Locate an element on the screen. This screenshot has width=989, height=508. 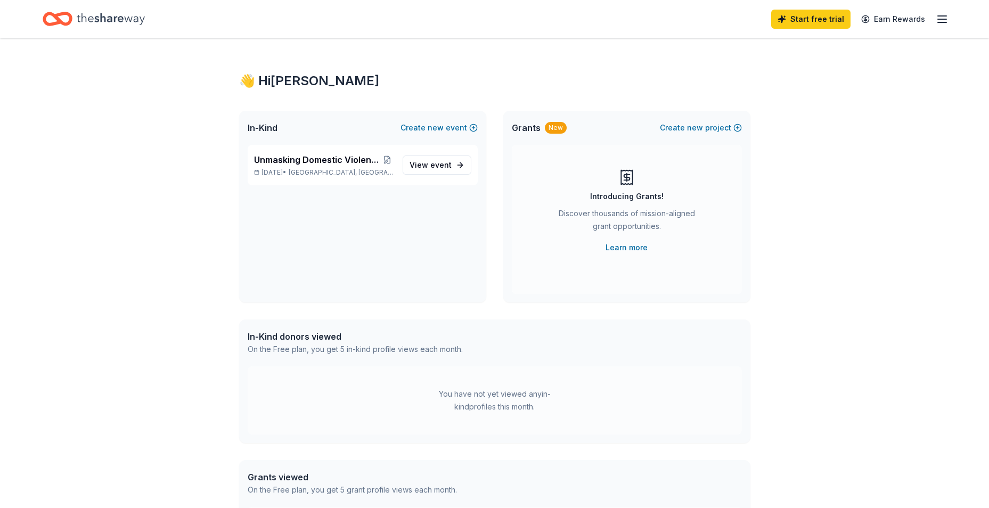
div: On the Free plan, you get 5 grant profile views each month. is located at coordinates (352, 490).